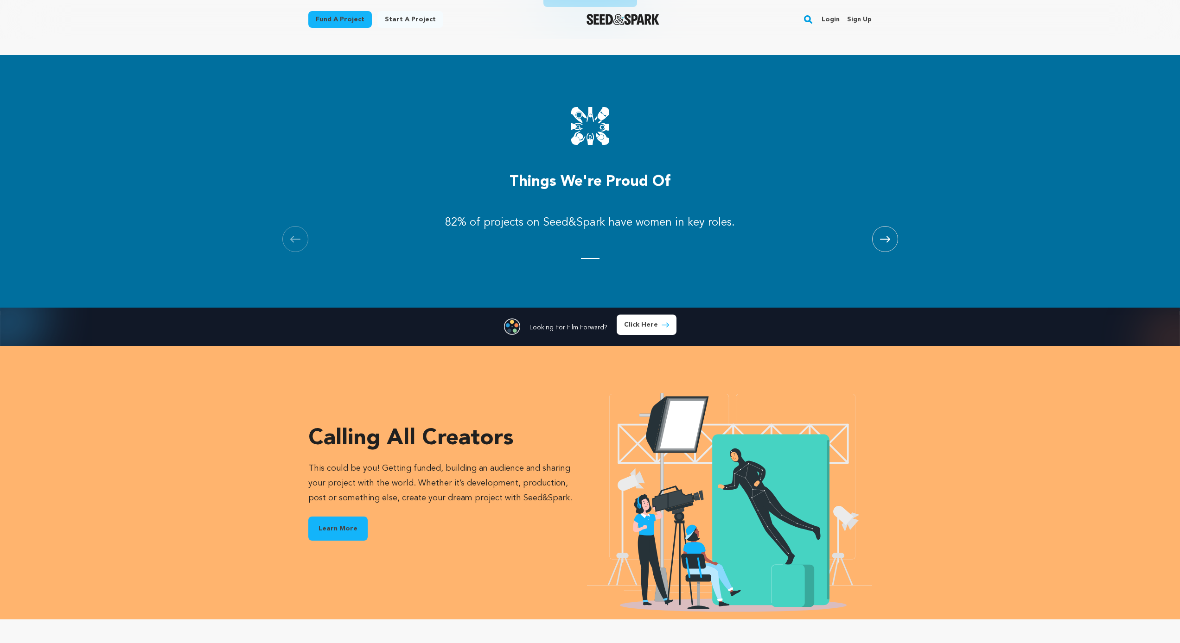 The image size is (1180, 643). Describe the element at coordinates (729, 498) in the screenshot. I see `img: Seed&Spark Creators Icon` at that location.